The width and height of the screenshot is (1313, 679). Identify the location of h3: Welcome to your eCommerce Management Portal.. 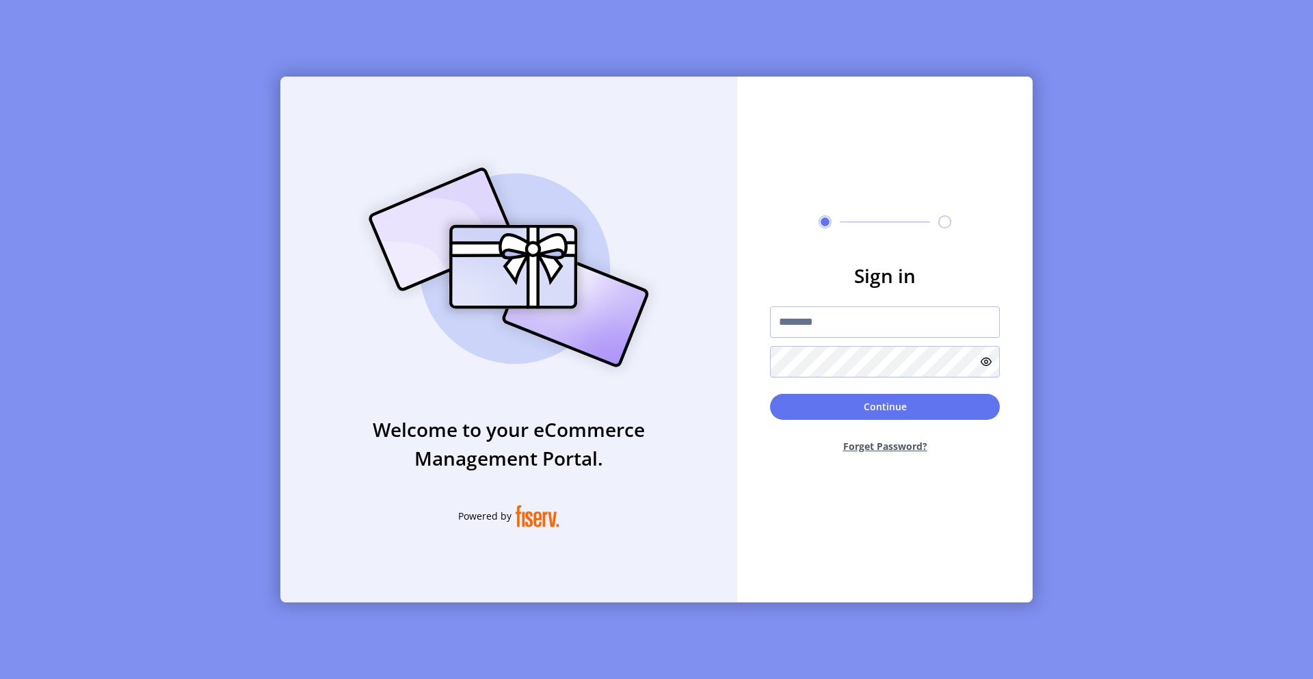
(509, 444).